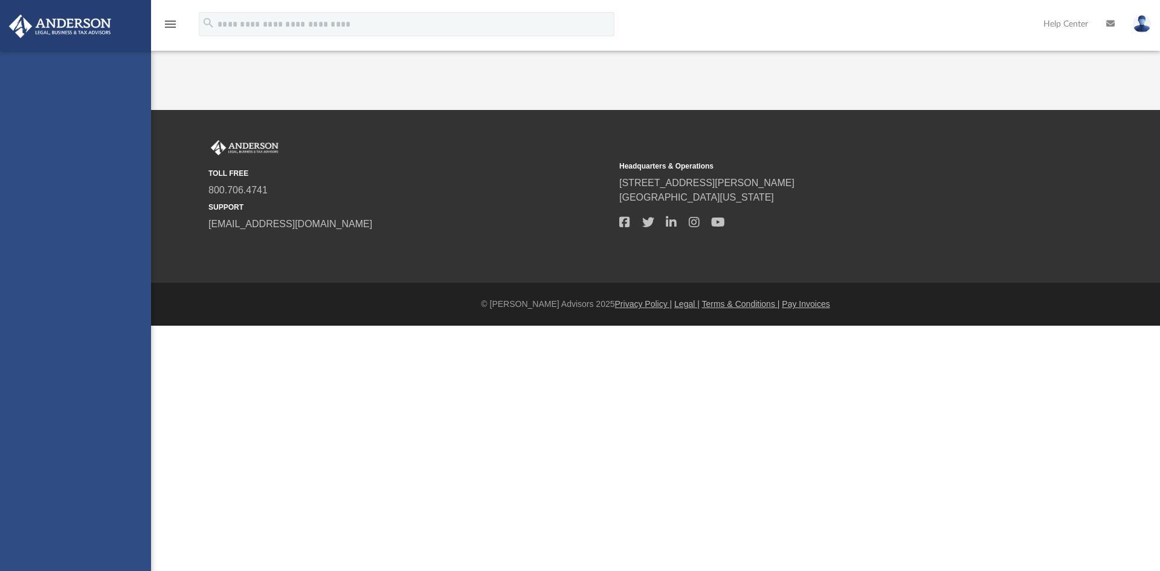  What do you see at coordinates (409, 207) in the screenshot?
I see `small: SUPPORT` at bounding box center [409, 207].